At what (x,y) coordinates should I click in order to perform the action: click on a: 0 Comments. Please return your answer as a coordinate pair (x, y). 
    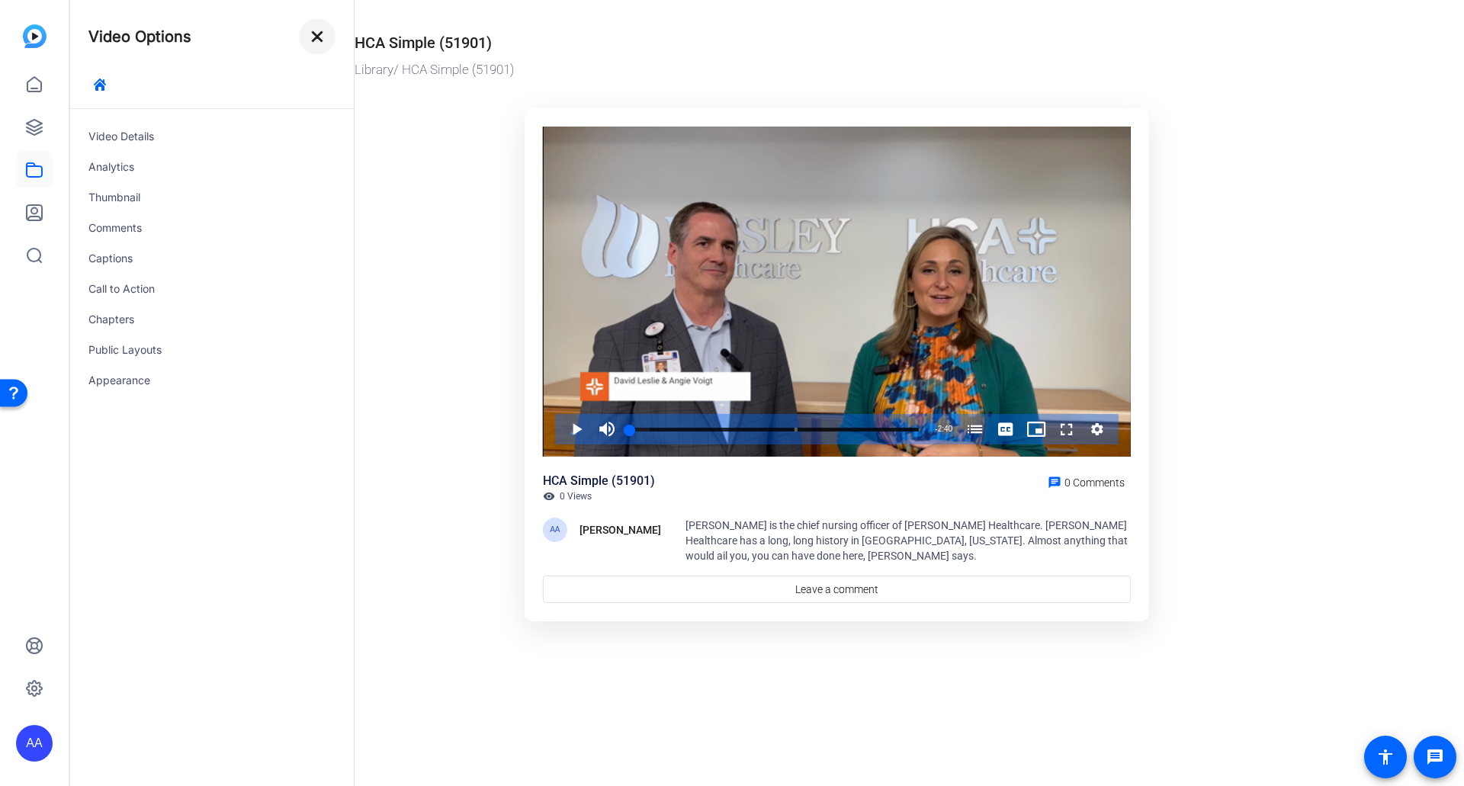
    Looking at the image, I should click on (1086, 481).